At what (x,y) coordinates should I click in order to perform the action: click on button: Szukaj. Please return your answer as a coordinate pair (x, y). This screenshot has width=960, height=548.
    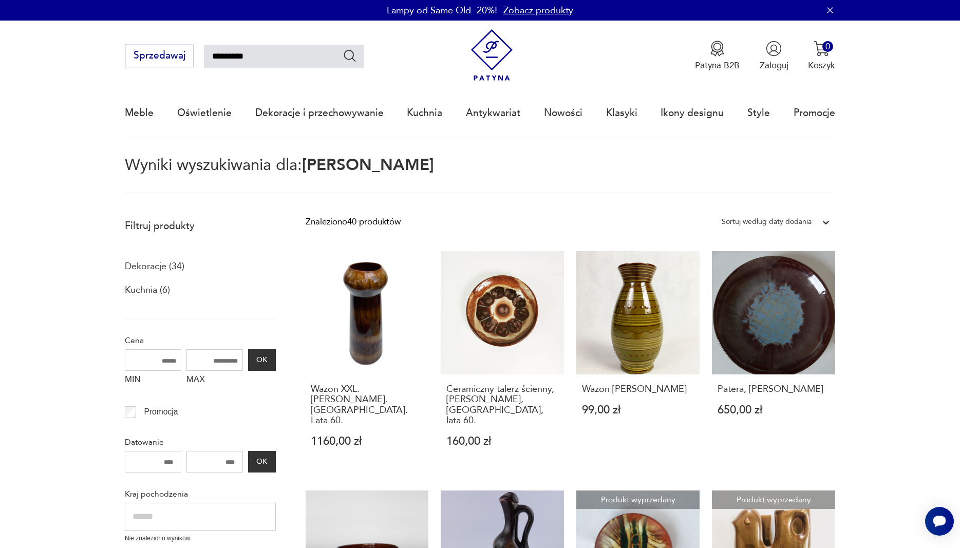
    Looking at the image, I should click on (350, 55).